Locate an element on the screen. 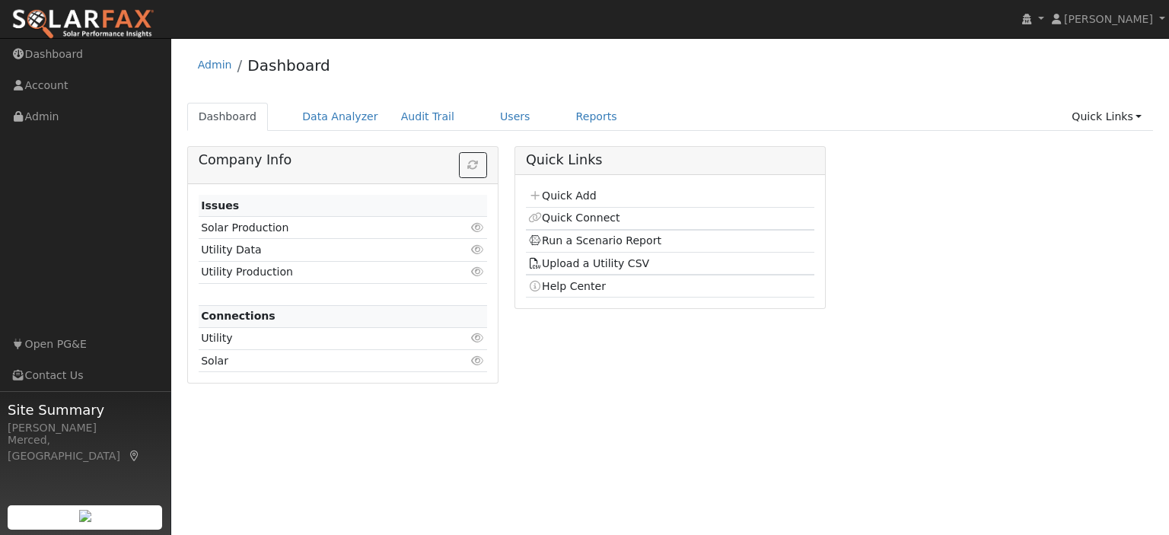  td: Utility Production is located at coordinates (320, 272).